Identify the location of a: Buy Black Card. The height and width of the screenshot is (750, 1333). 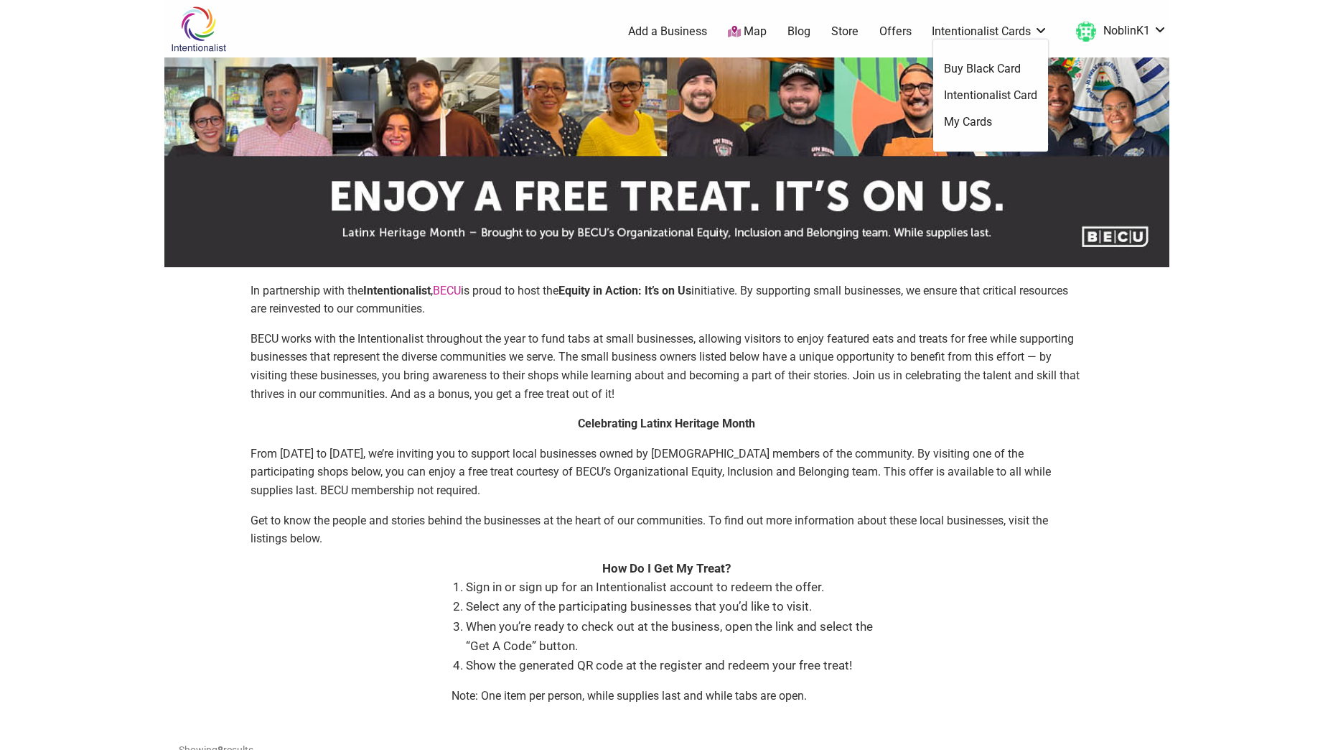
(991, 69).